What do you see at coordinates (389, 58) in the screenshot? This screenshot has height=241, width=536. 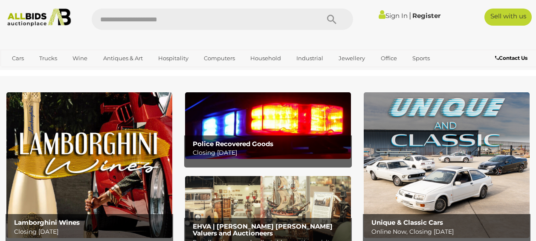 I see `a: Office` at bounding box center [389, 58].